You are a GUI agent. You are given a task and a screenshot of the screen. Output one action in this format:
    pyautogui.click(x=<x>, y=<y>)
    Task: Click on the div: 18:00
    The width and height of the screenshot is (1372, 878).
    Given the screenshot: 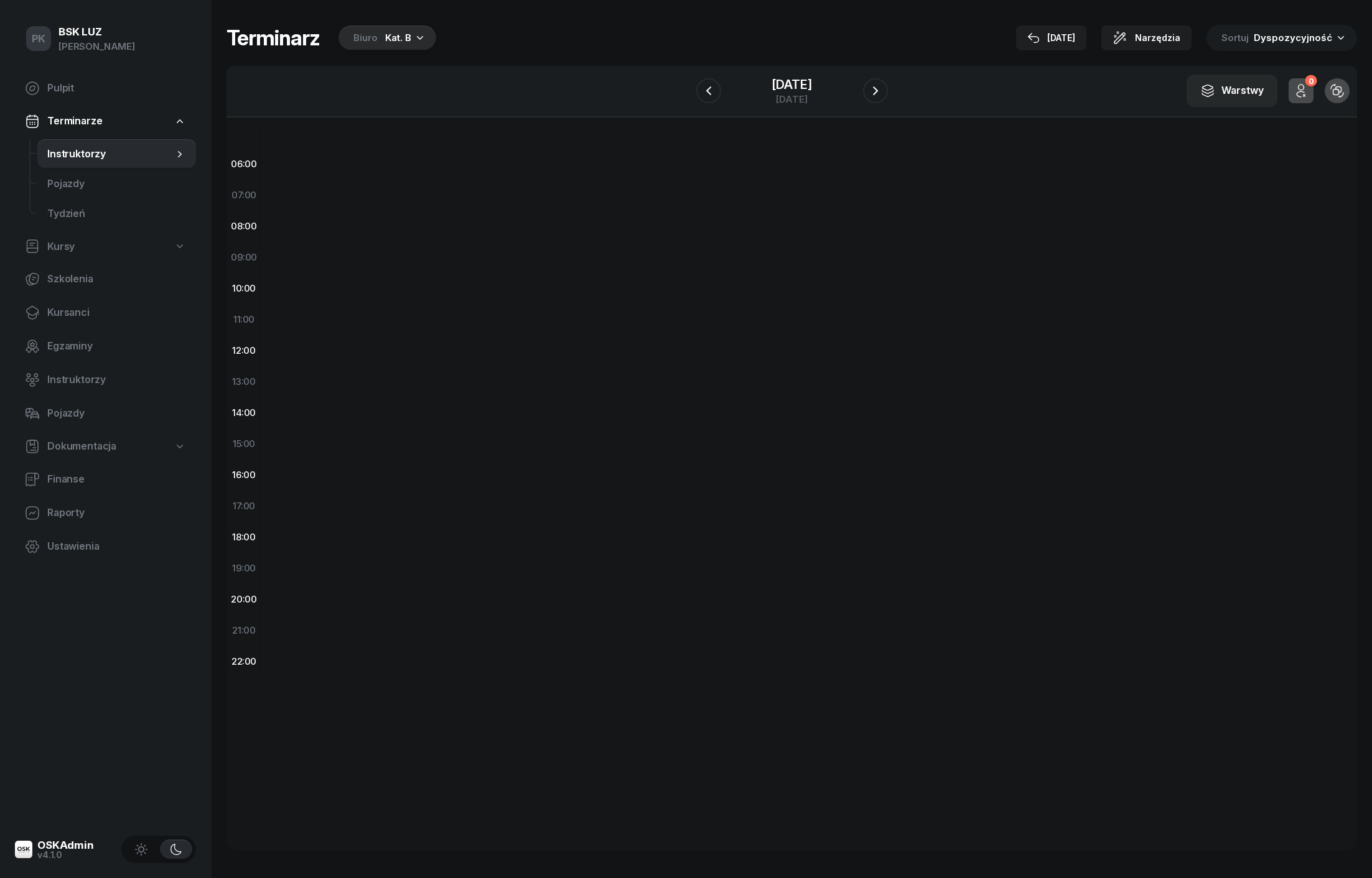 What is the action you would take?
    pyautogui.click(x=244, y=538)
    